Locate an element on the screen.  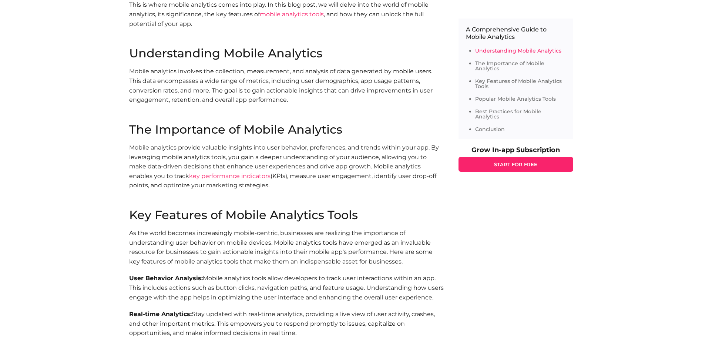
p: Grow In-app Subscription is located at coordinates (516, 150).